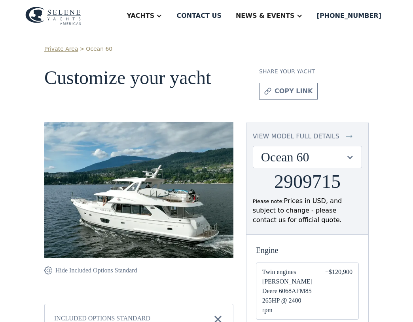 This screenshot has height=322, width=413. Describe the element at coordinates (308, 136) in the screenshot. I see `a: view model full details` at that location.